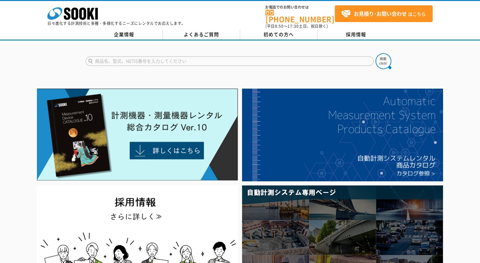 The width and height of the screenshot is (480, 263). Describe the element at coordinates (384, 14) in the screenshot. I see `a: お見積り･お問い合わせはこちら` at that location.